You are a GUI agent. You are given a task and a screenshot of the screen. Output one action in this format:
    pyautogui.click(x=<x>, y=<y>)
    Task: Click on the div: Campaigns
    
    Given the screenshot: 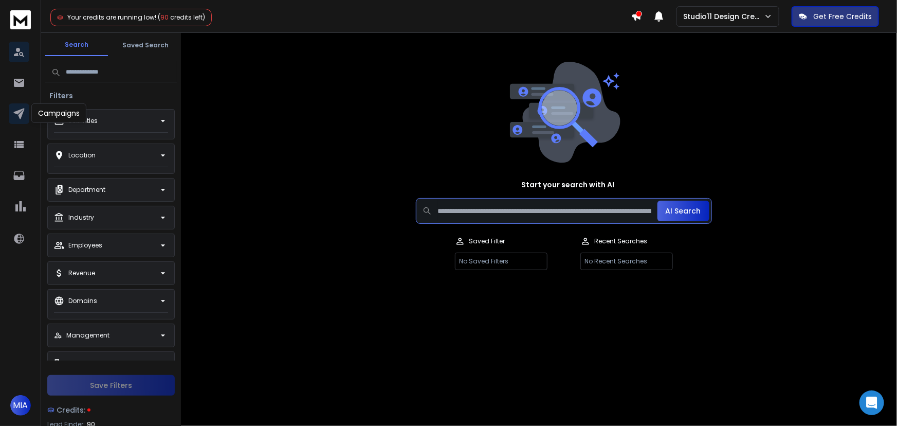 What is the action you would take?
    pyautogui.click(x=59, y=113)
    